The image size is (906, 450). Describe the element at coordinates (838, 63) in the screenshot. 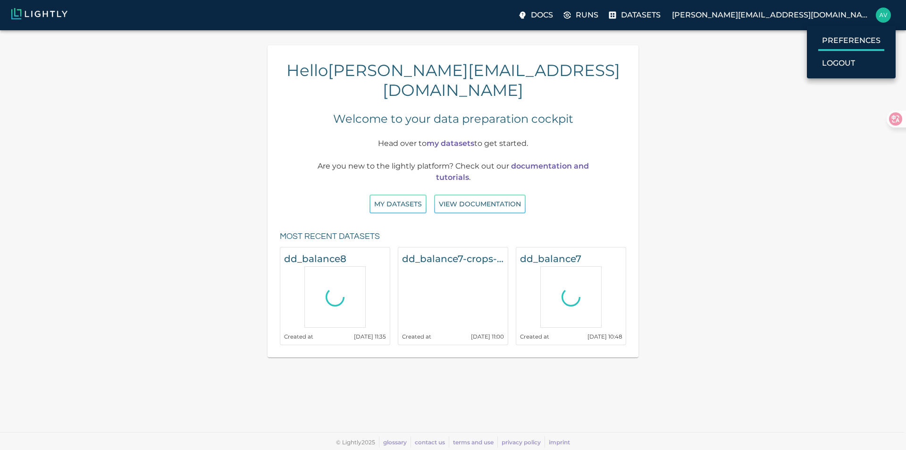

I see `p: Logout` at that location.